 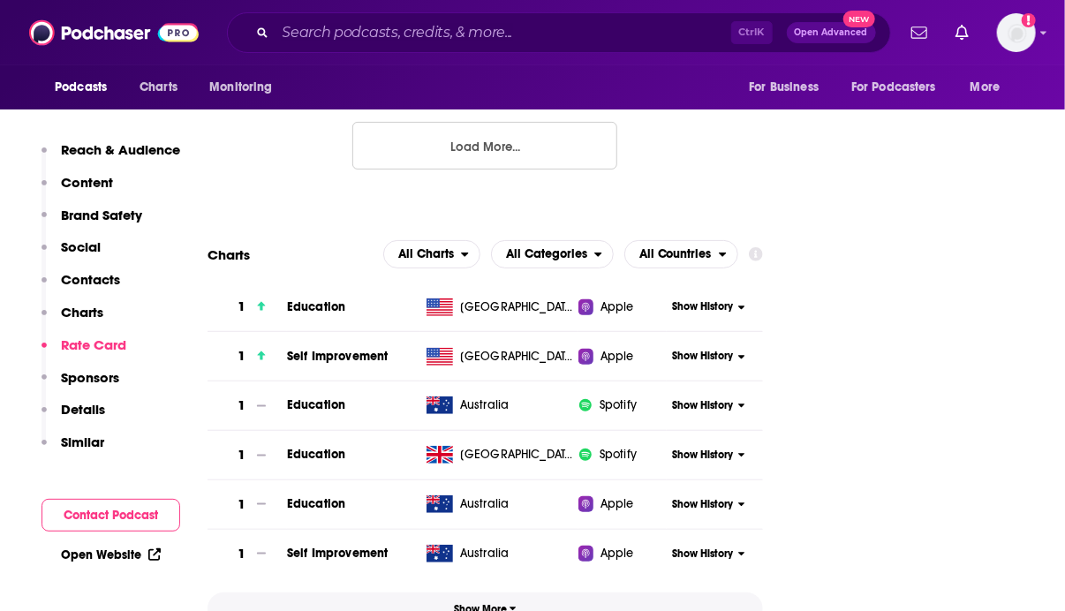 What do you see at coordinates (518, 455) in the screenshot?
I see `span: United Kingdom` at bounding box center [518, 455].